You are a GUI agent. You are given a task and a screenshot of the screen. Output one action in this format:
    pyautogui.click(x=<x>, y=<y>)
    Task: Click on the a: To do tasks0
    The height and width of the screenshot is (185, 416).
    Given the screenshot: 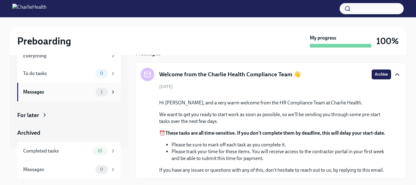 What is the action you would take?
    pyautogui.click(x=69, y=73)
    